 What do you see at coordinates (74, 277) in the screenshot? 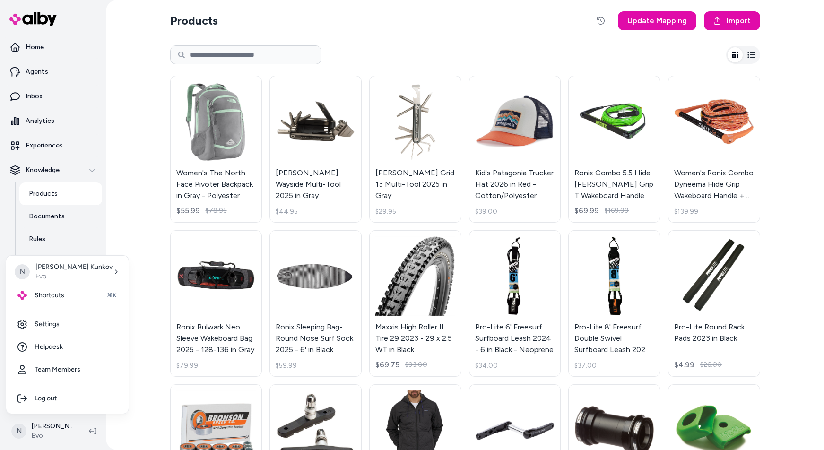
I see `p: Evo` at bounding box center [74, 277].